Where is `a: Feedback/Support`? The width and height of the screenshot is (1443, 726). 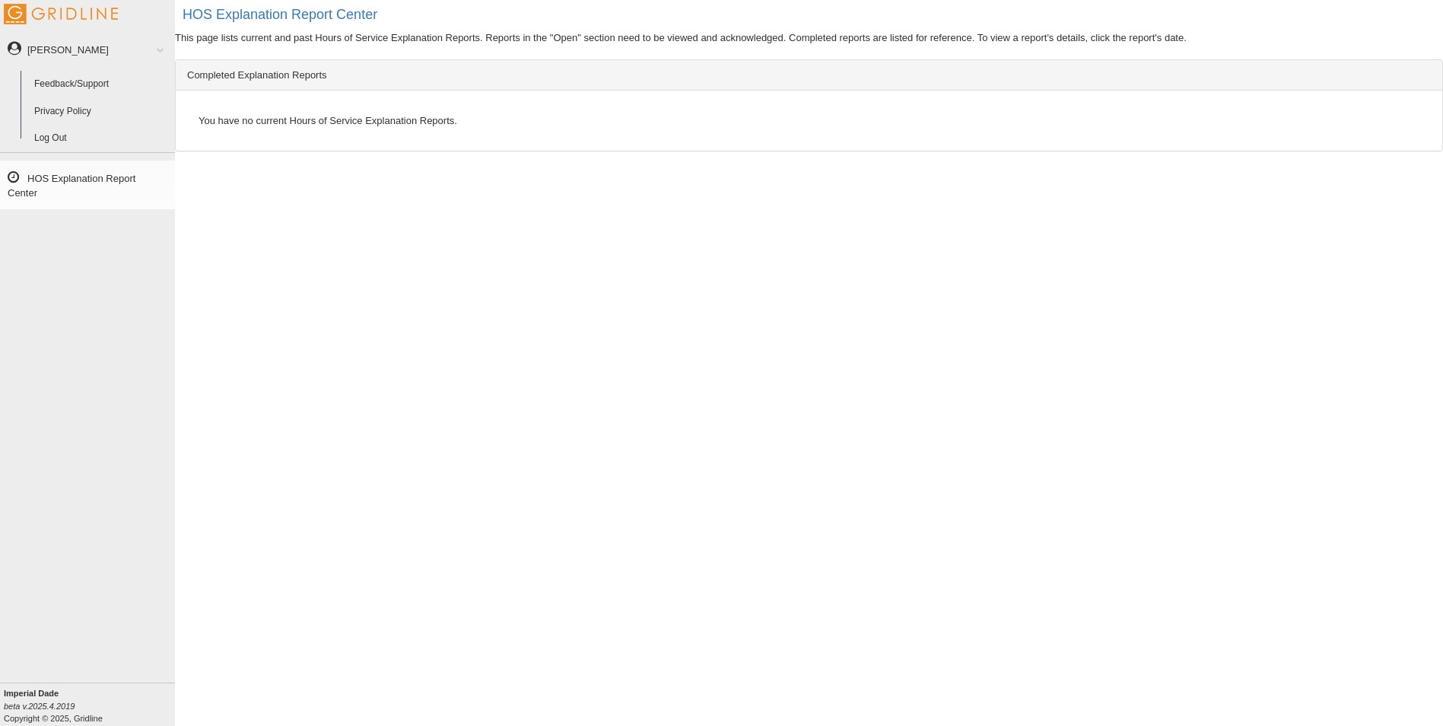
a: Feedback/Support is located at coordinates (101, 84).